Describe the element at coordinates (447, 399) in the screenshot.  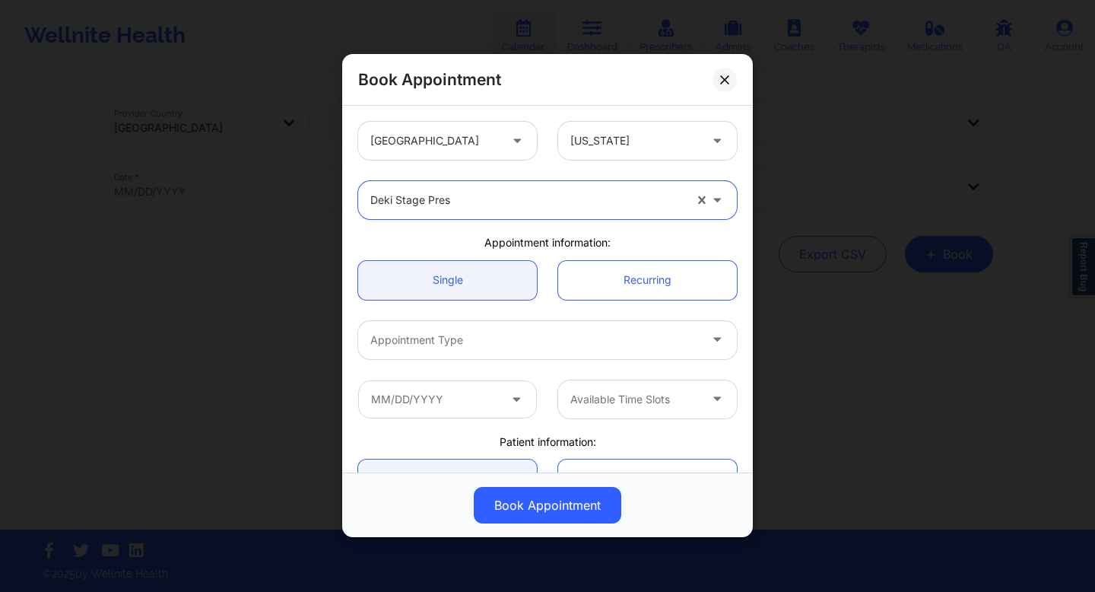
I see `input: MM/DD/YYYY` at that location.